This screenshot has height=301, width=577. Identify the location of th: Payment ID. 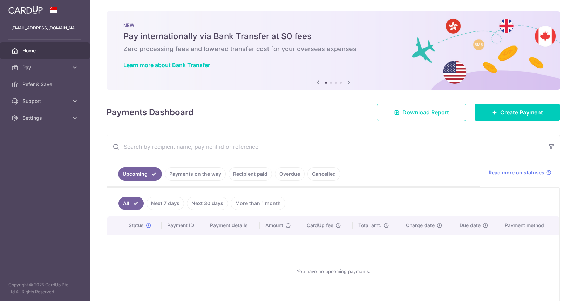
(183, 226).